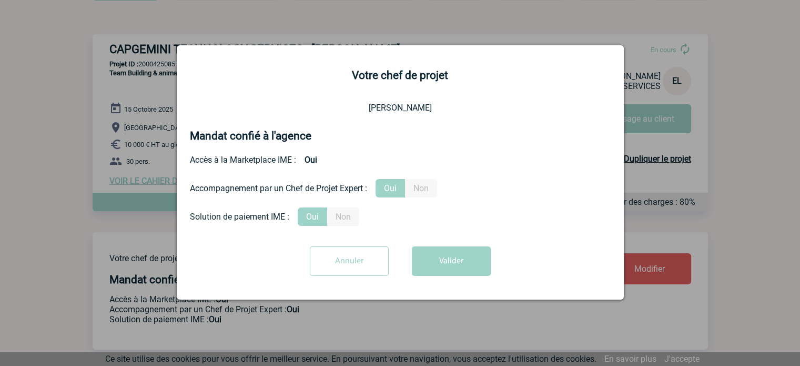 Image resolution: width=800 pixels, height=366 pixels. Describe the element at coordinates (250, 136) in the screenshot. I see `h4: Mandat confié à l'agence` at that location.